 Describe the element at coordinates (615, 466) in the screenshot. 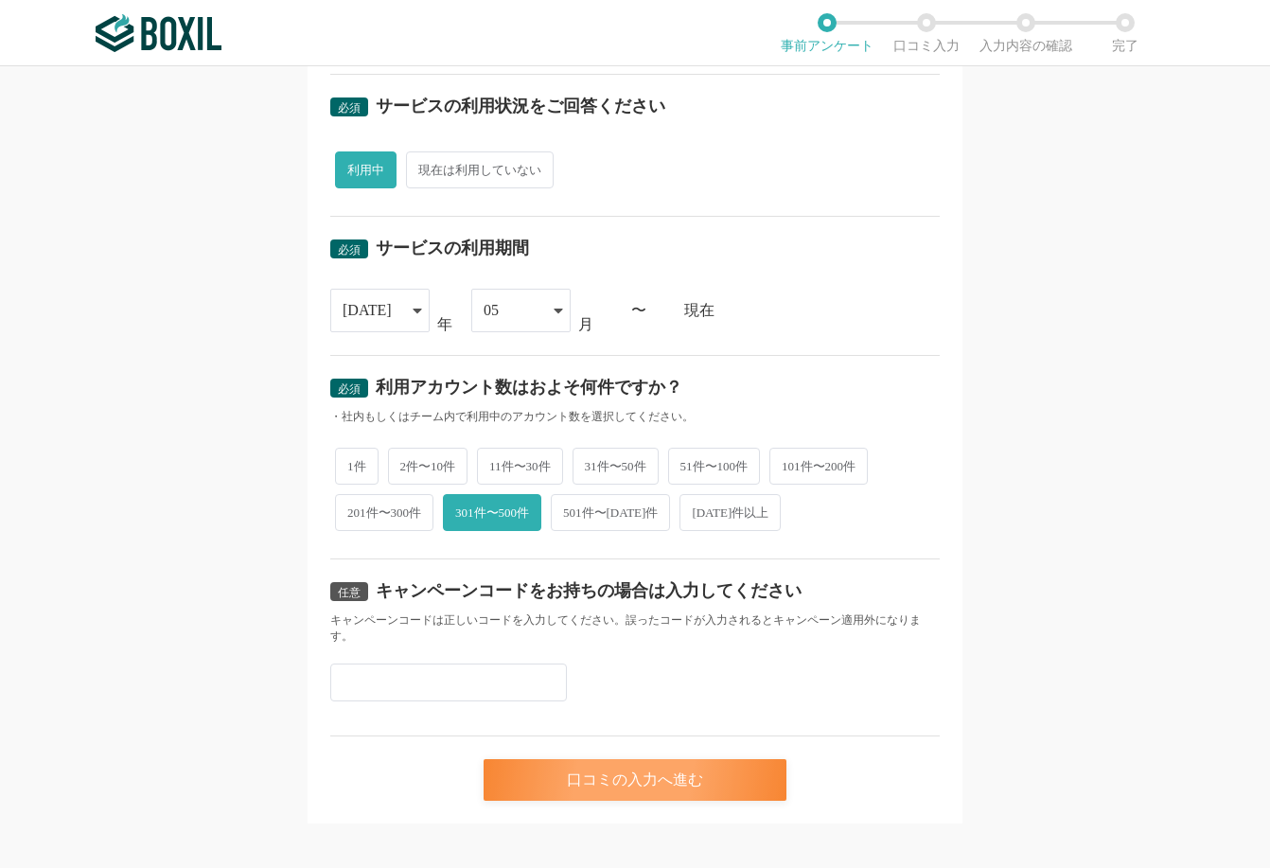

I see `span: 31件〜50件` at that location.